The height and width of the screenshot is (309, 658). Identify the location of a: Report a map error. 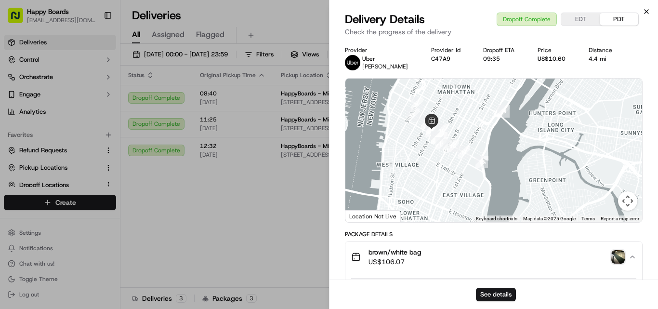
(620, 218).